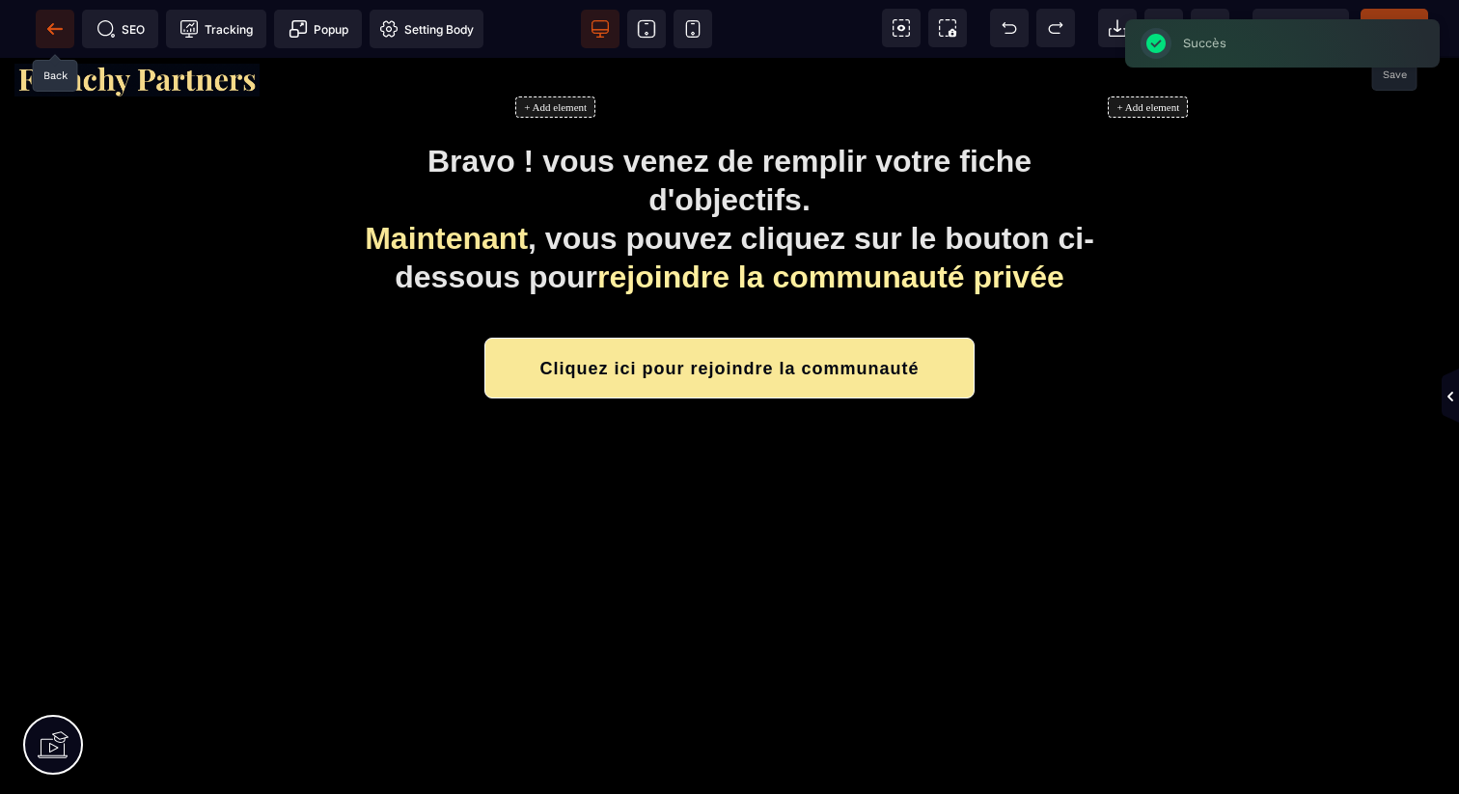 The image size is (1459, 794). Describe the element at coordinates (121, 29) in the screenshot. I see `span: SEO` at that location.